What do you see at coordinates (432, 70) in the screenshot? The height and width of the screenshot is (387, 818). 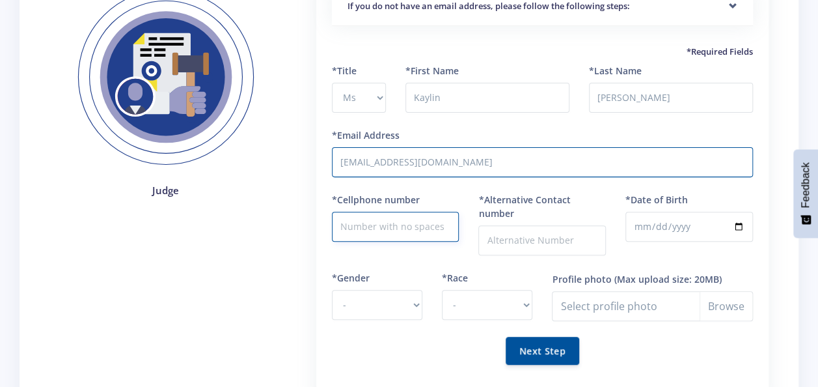 I see `label: *First Name` at bounding box center [432, 70].